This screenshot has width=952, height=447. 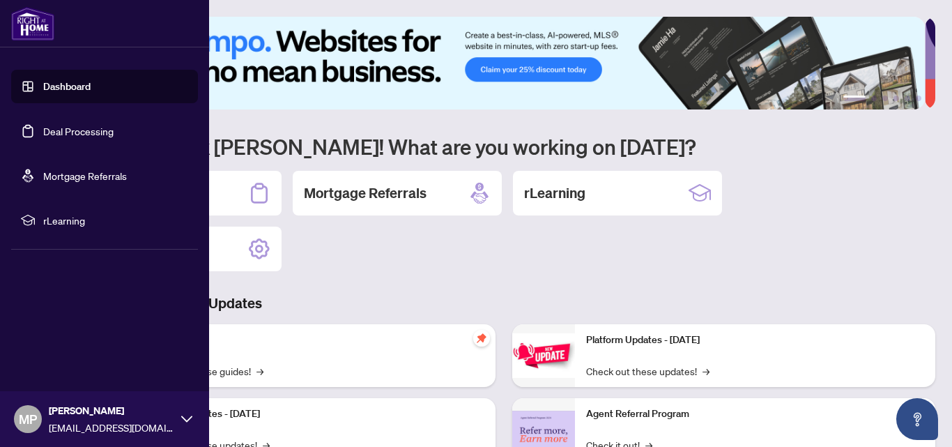 I want to click on a: Dashboard, so click(x=67, y=86).